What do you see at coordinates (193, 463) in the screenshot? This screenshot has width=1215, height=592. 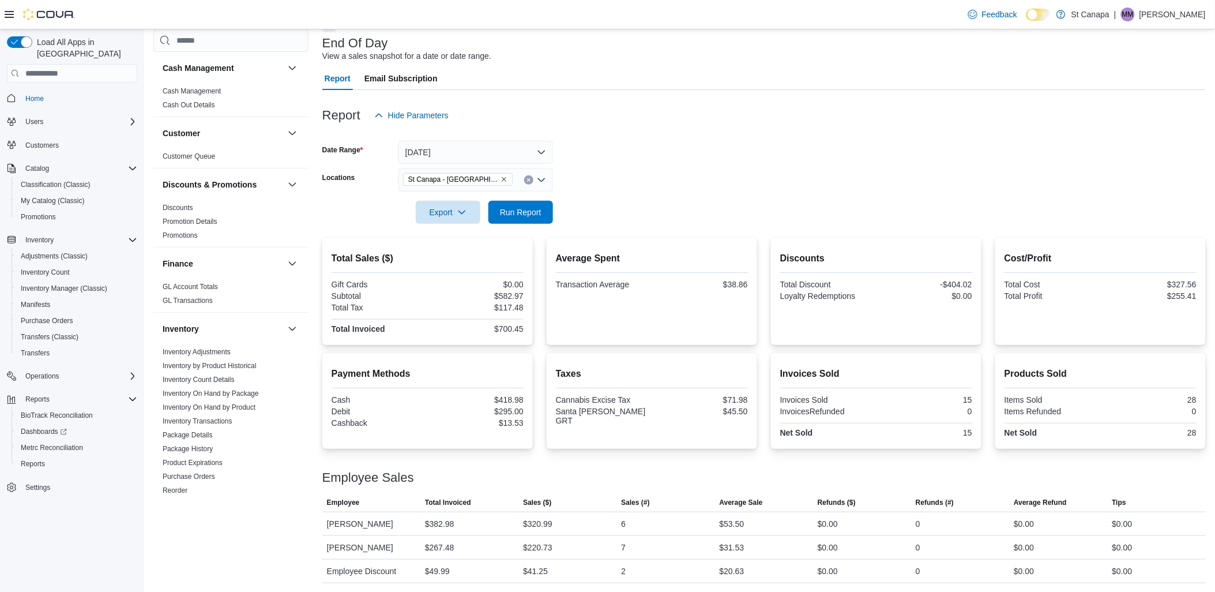 I see `span: Product Expirations` at bounding box center [193, 463].